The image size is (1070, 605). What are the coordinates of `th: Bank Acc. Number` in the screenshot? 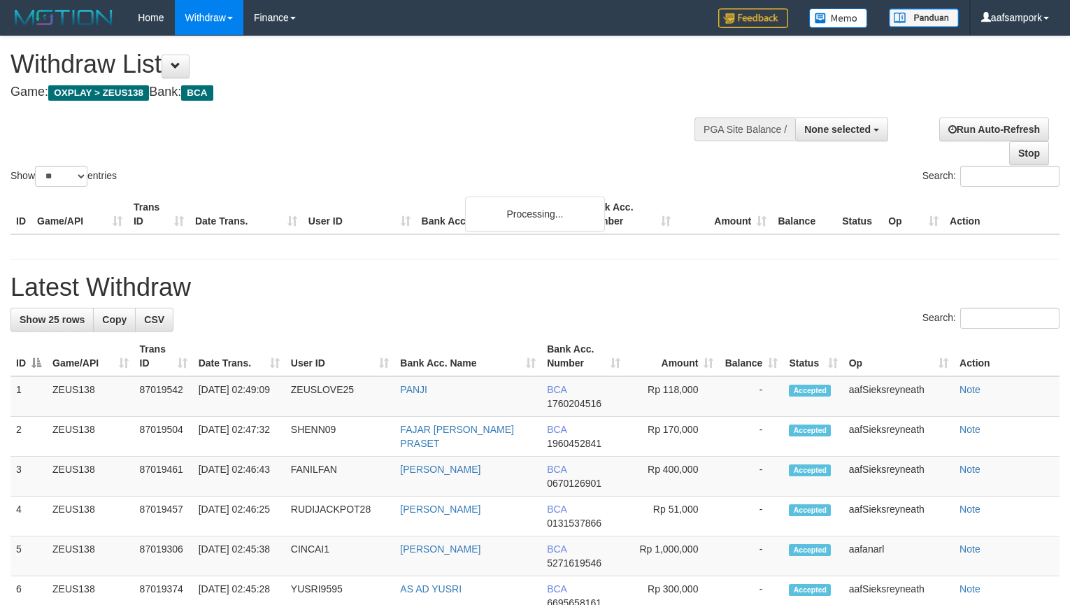 It's located at (628, 214).